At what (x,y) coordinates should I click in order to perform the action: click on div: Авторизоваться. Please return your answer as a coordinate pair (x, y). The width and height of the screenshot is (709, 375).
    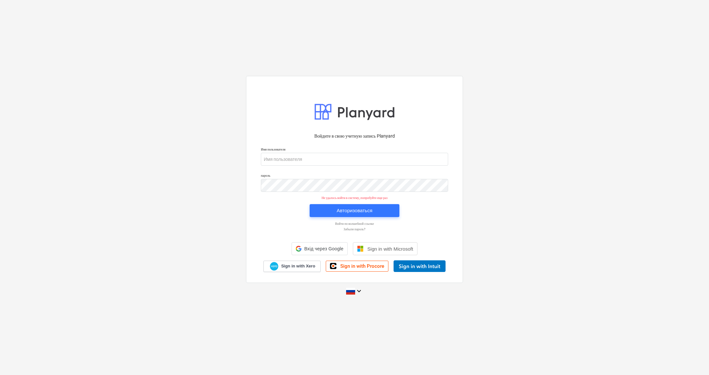
    Looking at the image, I should click on (354, 210).